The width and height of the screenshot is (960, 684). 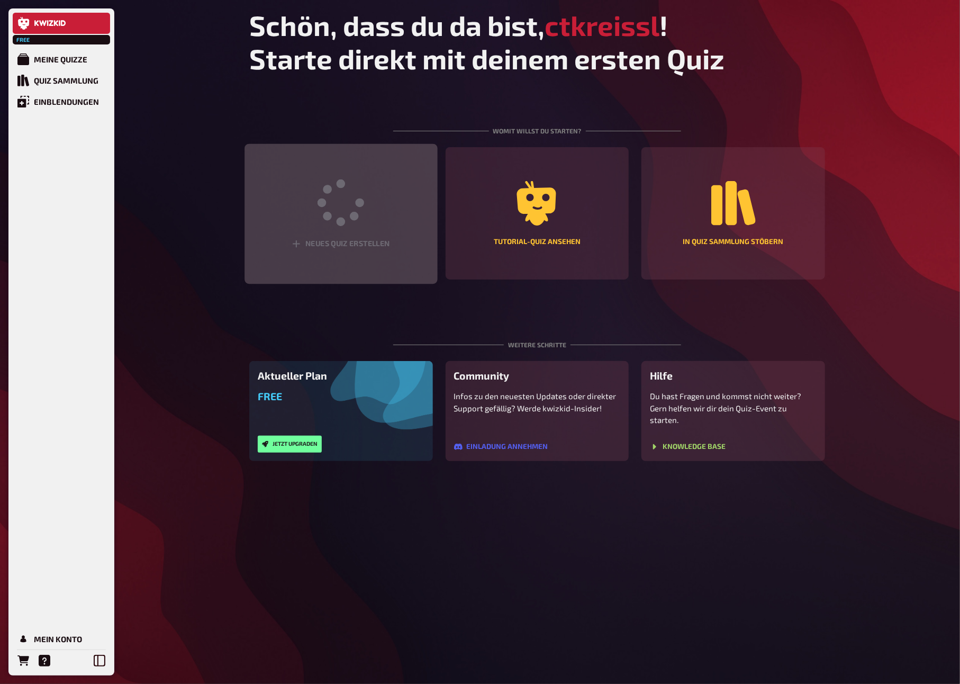 I want to click on span: ctkreissl, so click(x=602, y=25).